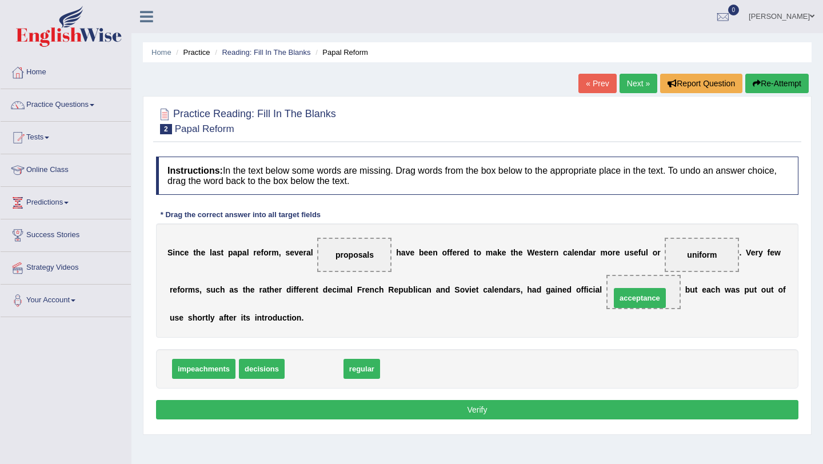 Image resolution: width=823 pixels, height=464 pixels. I want to click on span: regular, so click(362, 368).